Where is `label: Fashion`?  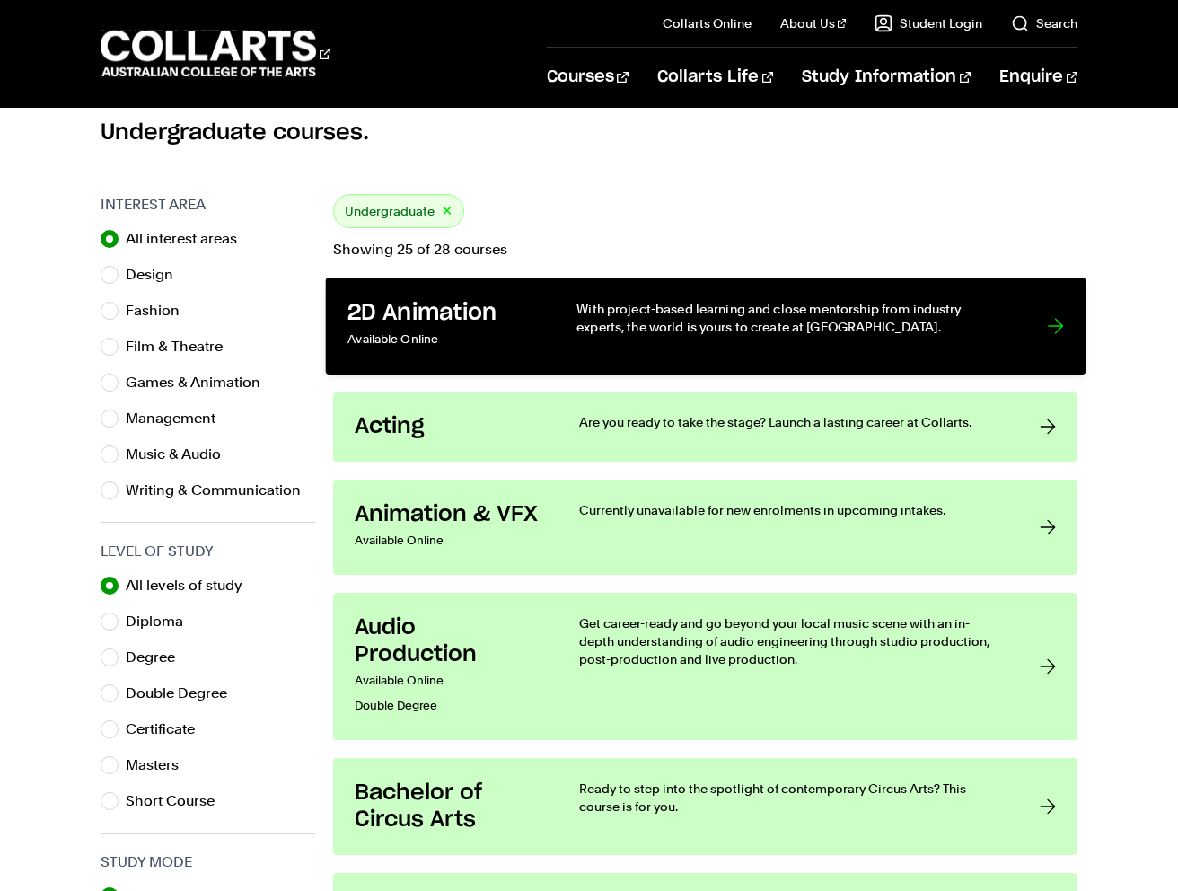 label: Fashion is located at coordinates (160, 311).